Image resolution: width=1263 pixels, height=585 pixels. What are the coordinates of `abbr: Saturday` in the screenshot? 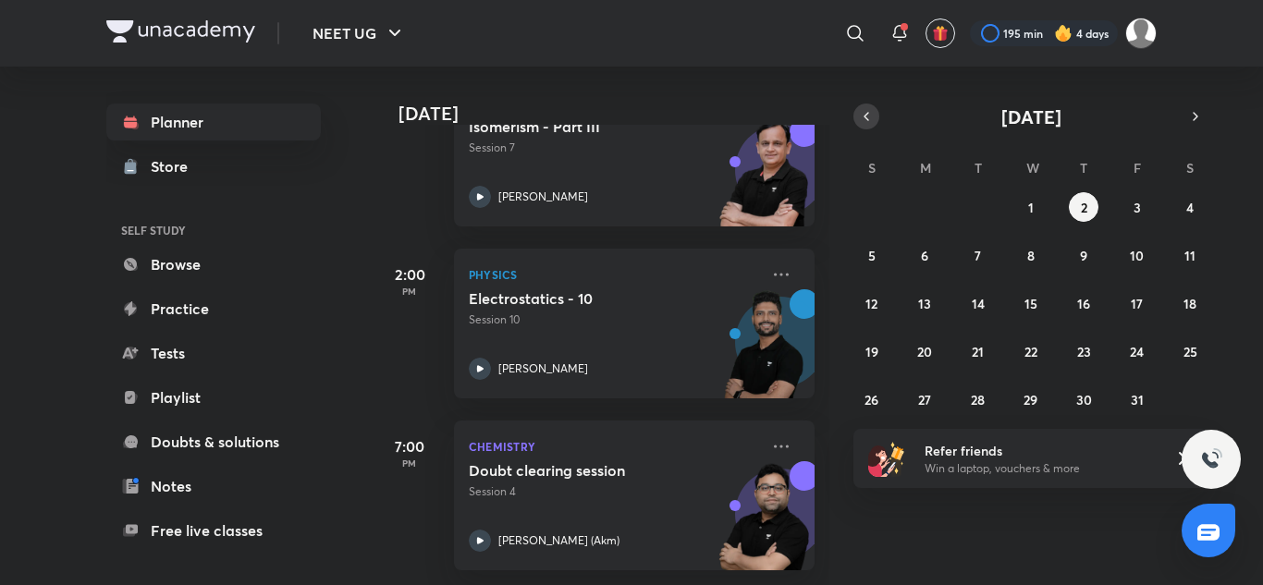 It's located at (1190, 167).